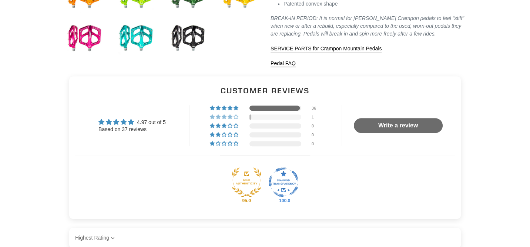 The height and width of the screenshot is (247, 530). I want to click on div: 36, so click(316, 108).